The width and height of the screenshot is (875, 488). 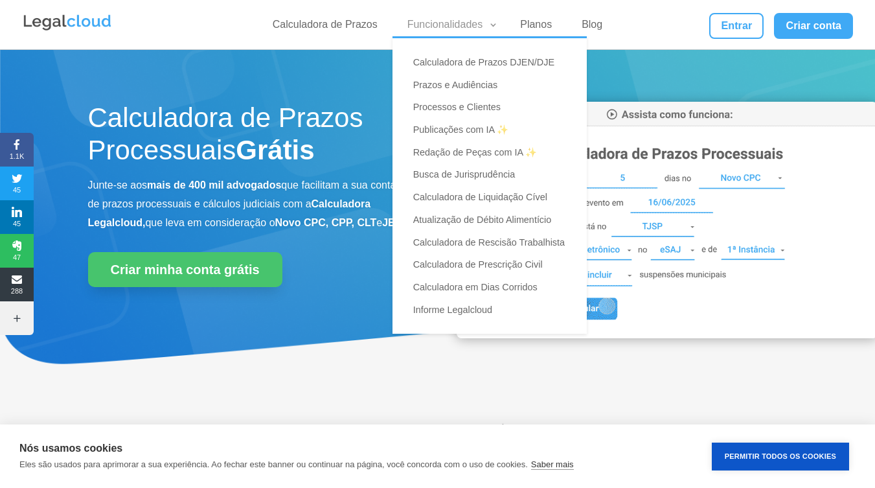 What do you see at coordinates (229, 213) in the screenshot?
I see `b: Calculadora Legalcloud,` at bounding box center [229, 213].